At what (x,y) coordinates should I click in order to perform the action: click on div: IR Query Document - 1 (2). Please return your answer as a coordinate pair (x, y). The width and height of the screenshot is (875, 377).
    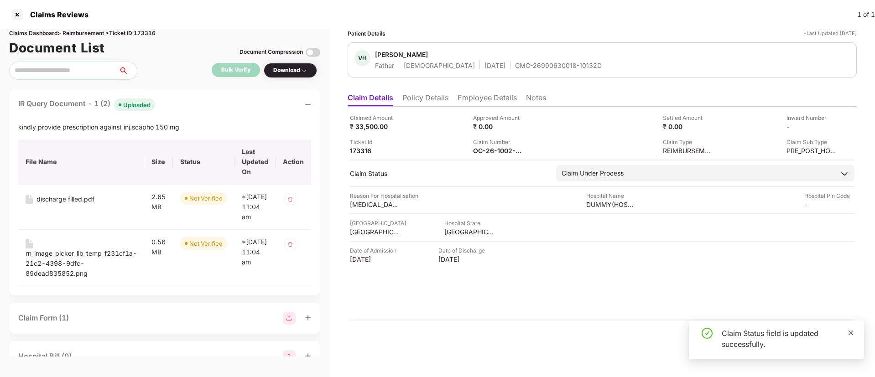
    Looking at the image, I should click on (87, 104).